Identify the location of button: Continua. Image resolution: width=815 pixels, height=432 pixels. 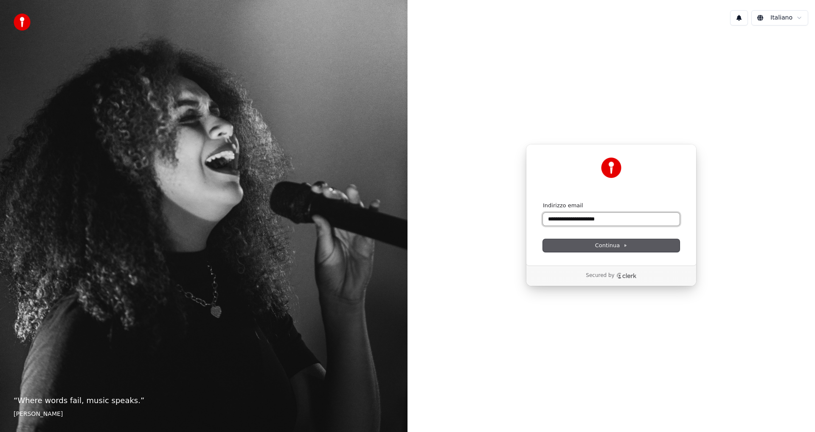
(611, 245).